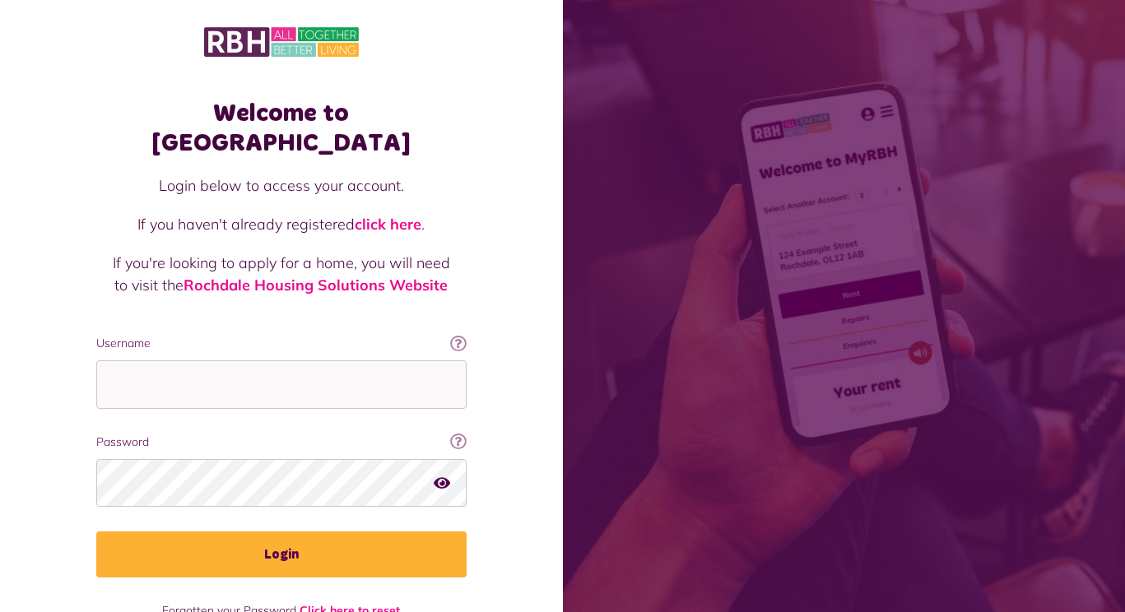  Describe the element at coordinates (282, 442) in the screenshot. I see `label: Password` at that location.